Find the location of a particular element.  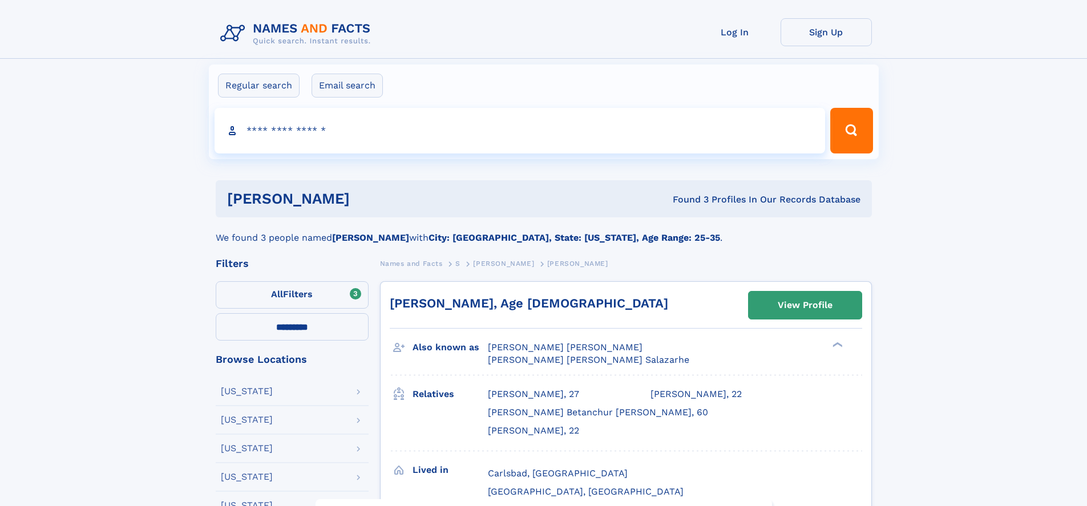

div: Filters is located at coordinates (292, 264).